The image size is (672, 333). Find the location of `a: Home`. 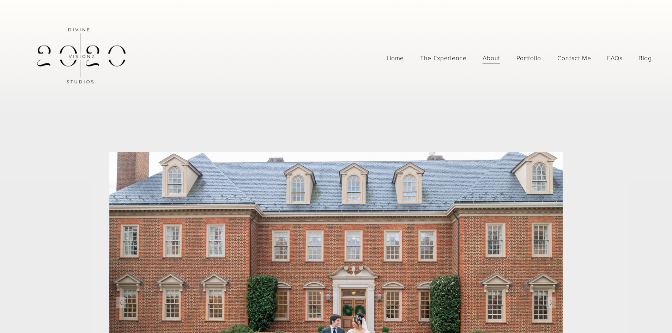

a: Home is located at coordinates (395, 58).